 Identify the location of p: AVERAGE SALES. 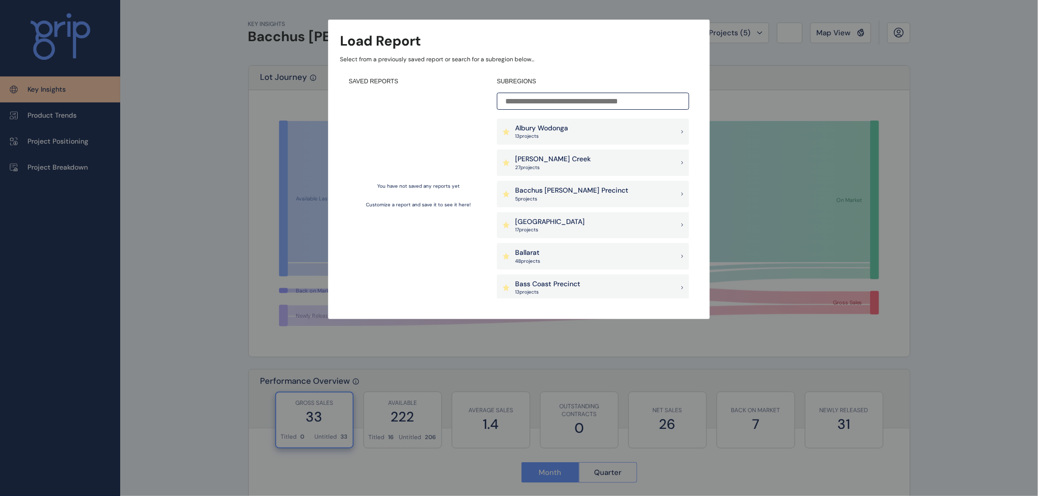
(491, 410).